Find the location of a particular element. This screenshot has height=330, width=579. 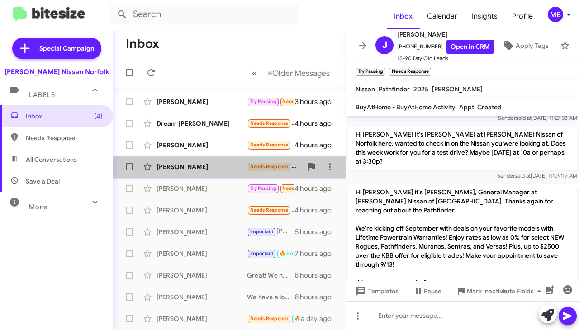

span: Apply Tags is located at coordinates (532, 46).